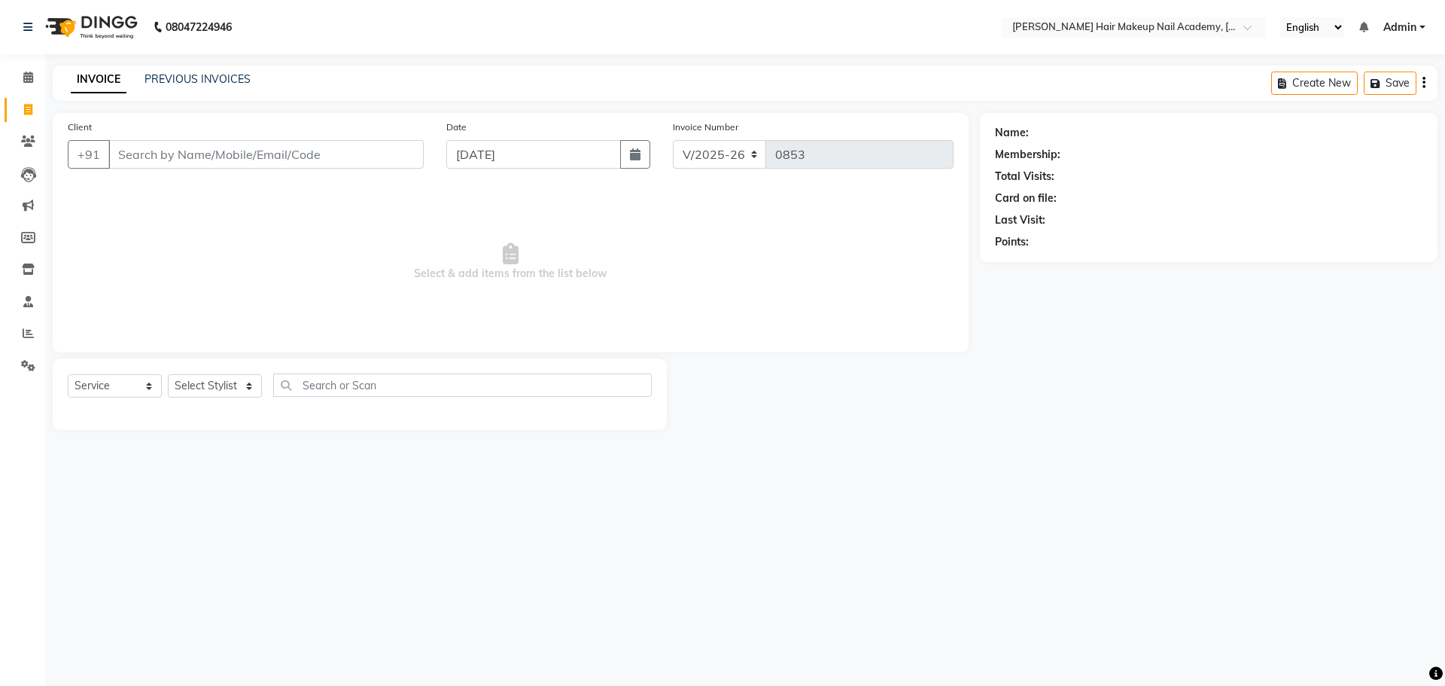  What do you see at coordinates (1390, 83) in the screenshot?
I see `button: Save` at bounding box center [1390, 83].